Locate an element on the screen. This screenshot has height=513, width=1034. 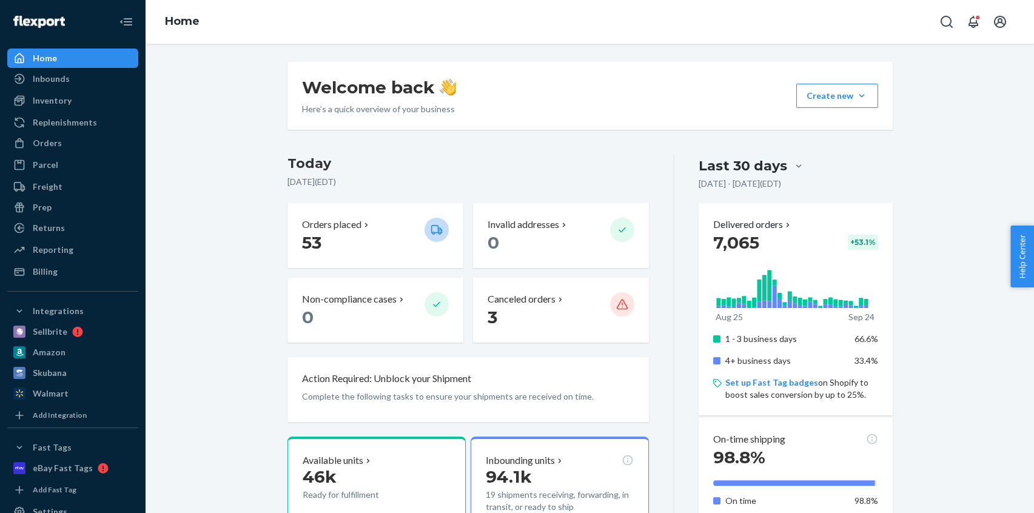
h1: Welcome back is located at coordinates (379, 87).